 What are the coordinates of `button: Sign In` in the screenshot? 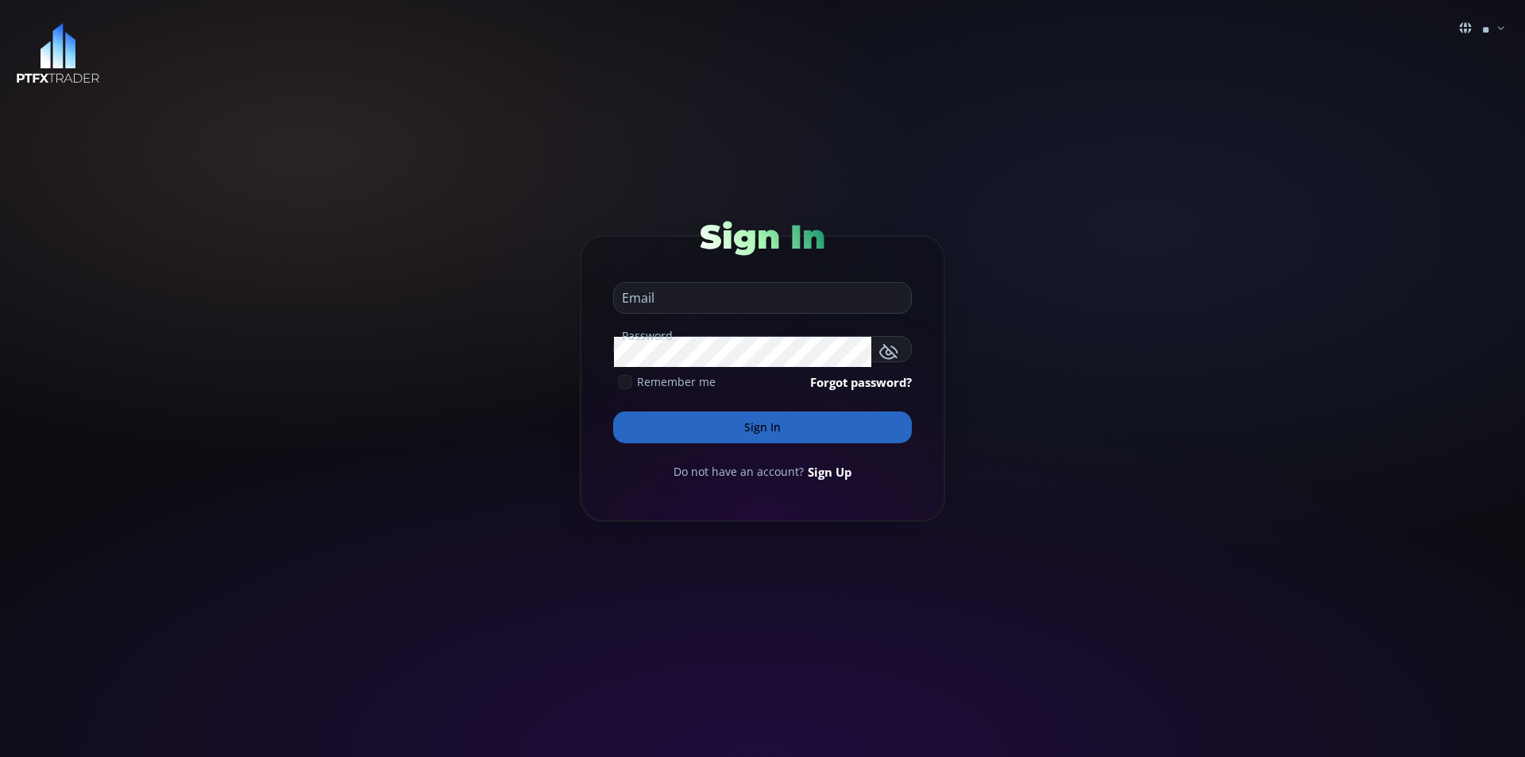 It's located at (763, 427).